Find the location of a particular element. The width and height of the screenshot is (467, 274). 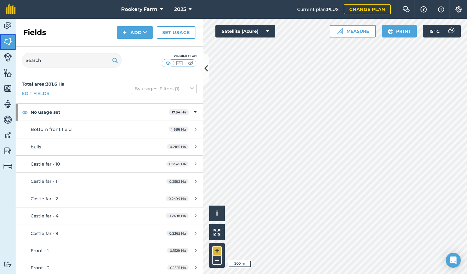

a: Castle far - 100.2545 Ha is located at coordinates (109, 164).